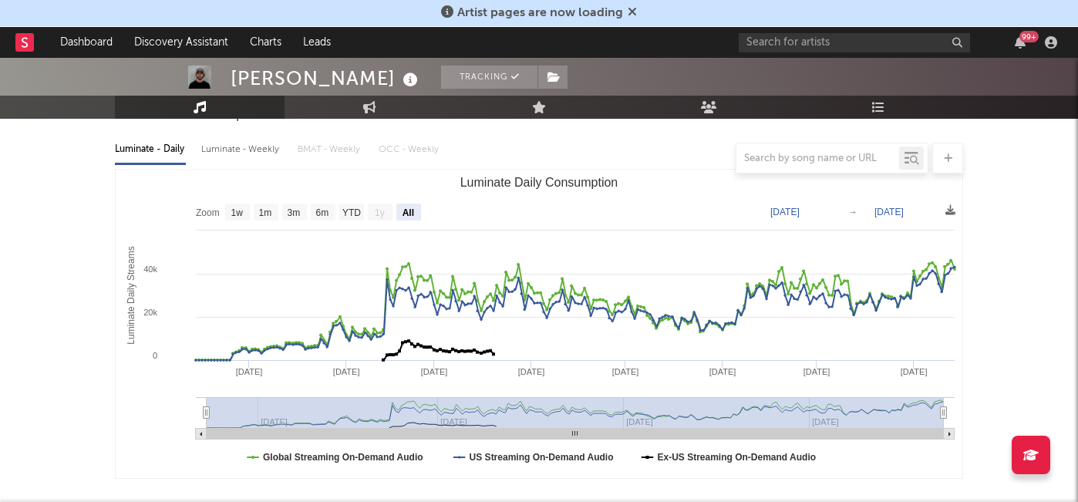  Describe the element at coordinates (489, 77) in the screenshot. I see `button: Tracking` at that location.